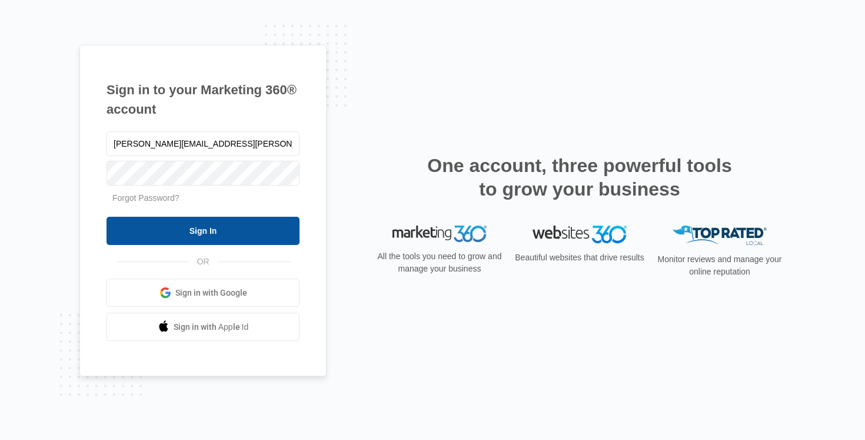 The height and width of the screenshot is (440, 865). What do you see at coordinates (45, 24) in the screenshot?
I see `div: v 4.0.25` at bounding box center [45, 24].